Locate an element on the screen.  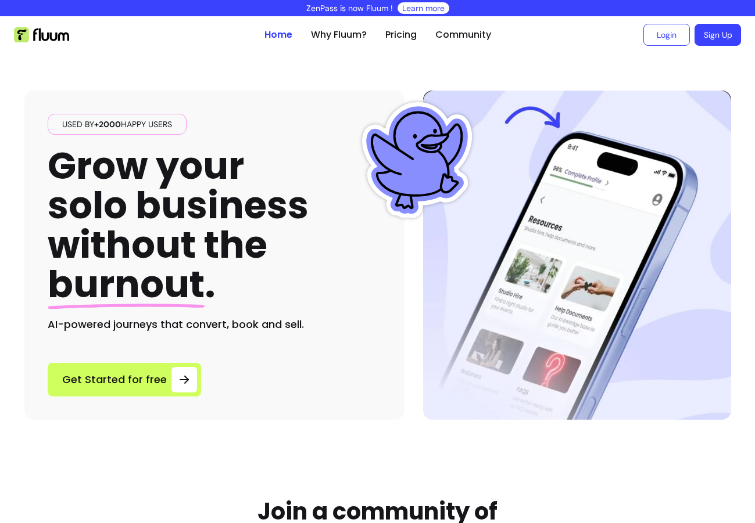
img: Hero is located at coordinates (577, 255).